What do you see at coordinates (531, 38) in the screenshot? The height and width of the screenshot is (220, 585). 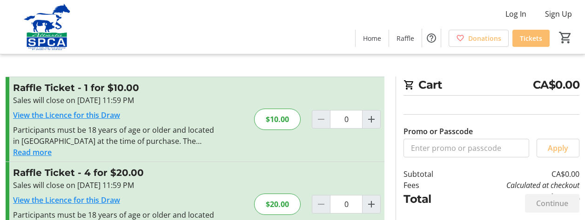 I see `a: Tickets` at bounding box center [531, 38].